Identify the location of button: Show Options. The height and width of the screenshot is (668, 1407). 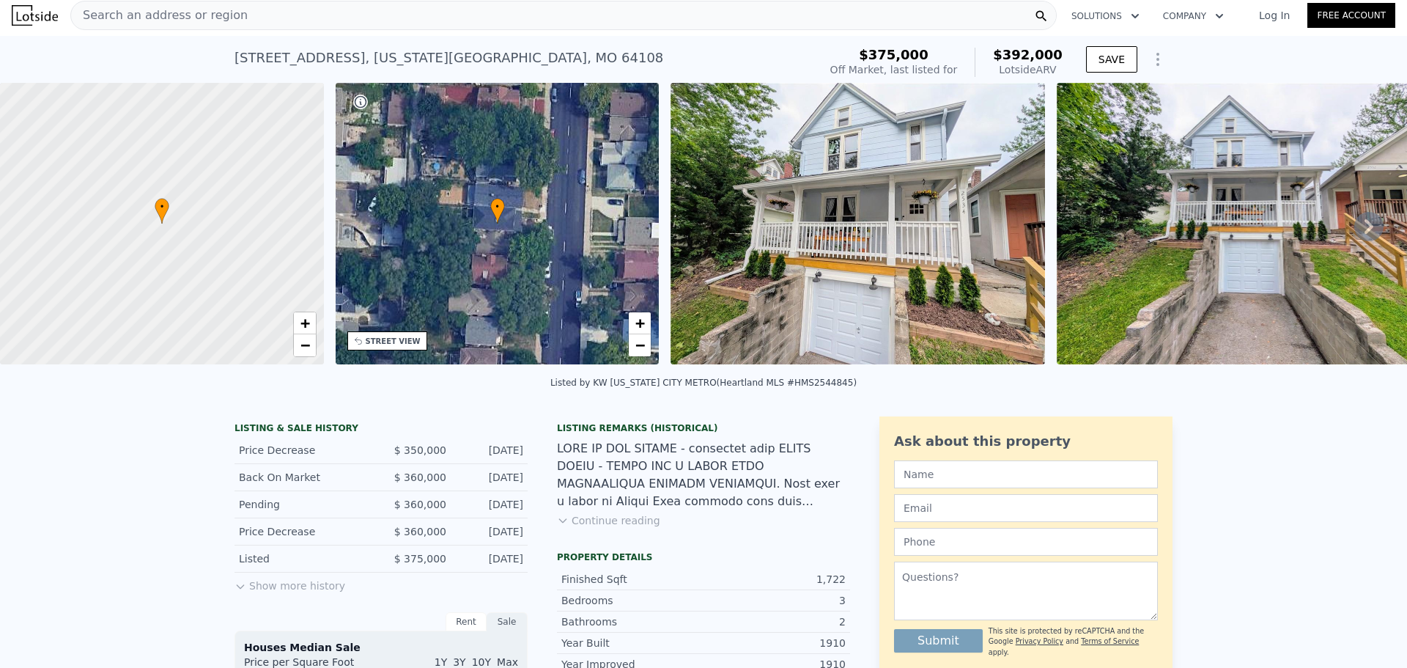
(1158, 59).